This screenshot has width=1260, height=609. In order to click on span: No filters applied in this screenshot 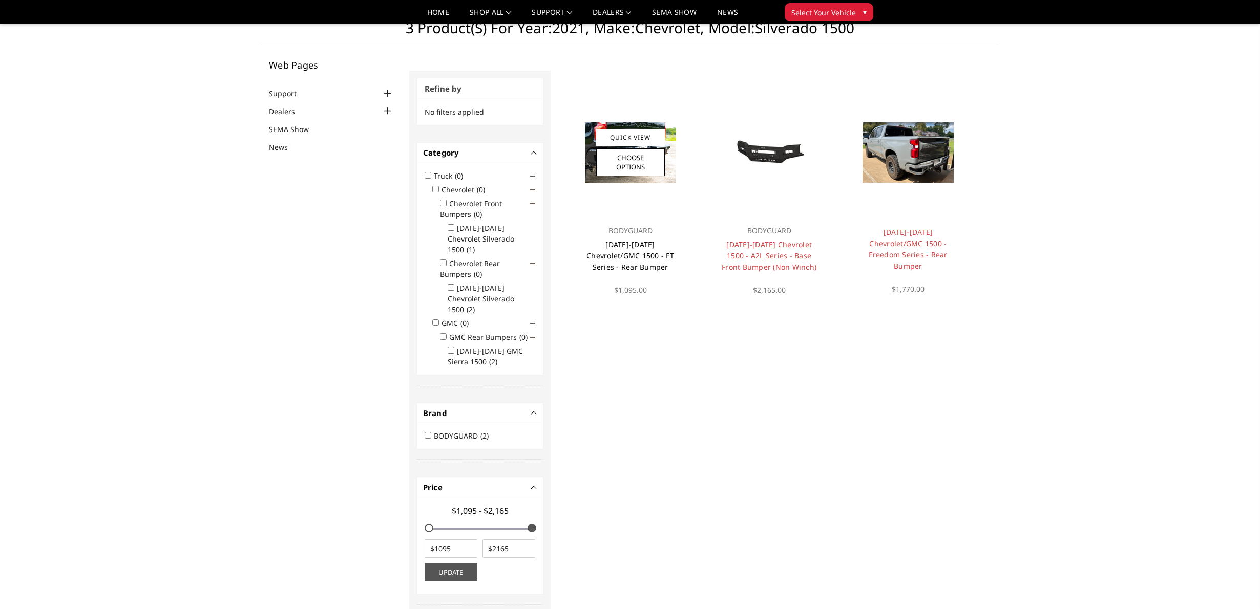, I will do `click(454, 112)`.